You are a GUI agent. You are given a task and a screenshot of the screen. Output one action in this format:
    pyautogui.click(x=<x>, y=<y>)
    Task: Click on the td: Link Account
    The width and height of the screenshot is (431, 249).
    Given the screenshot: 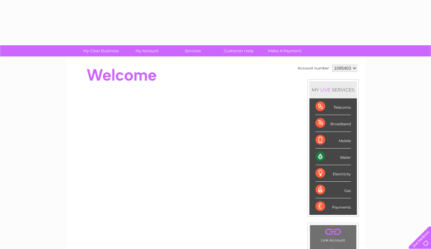 What is the action you would take?
    pyautogui.click(x=333, y=234)
    